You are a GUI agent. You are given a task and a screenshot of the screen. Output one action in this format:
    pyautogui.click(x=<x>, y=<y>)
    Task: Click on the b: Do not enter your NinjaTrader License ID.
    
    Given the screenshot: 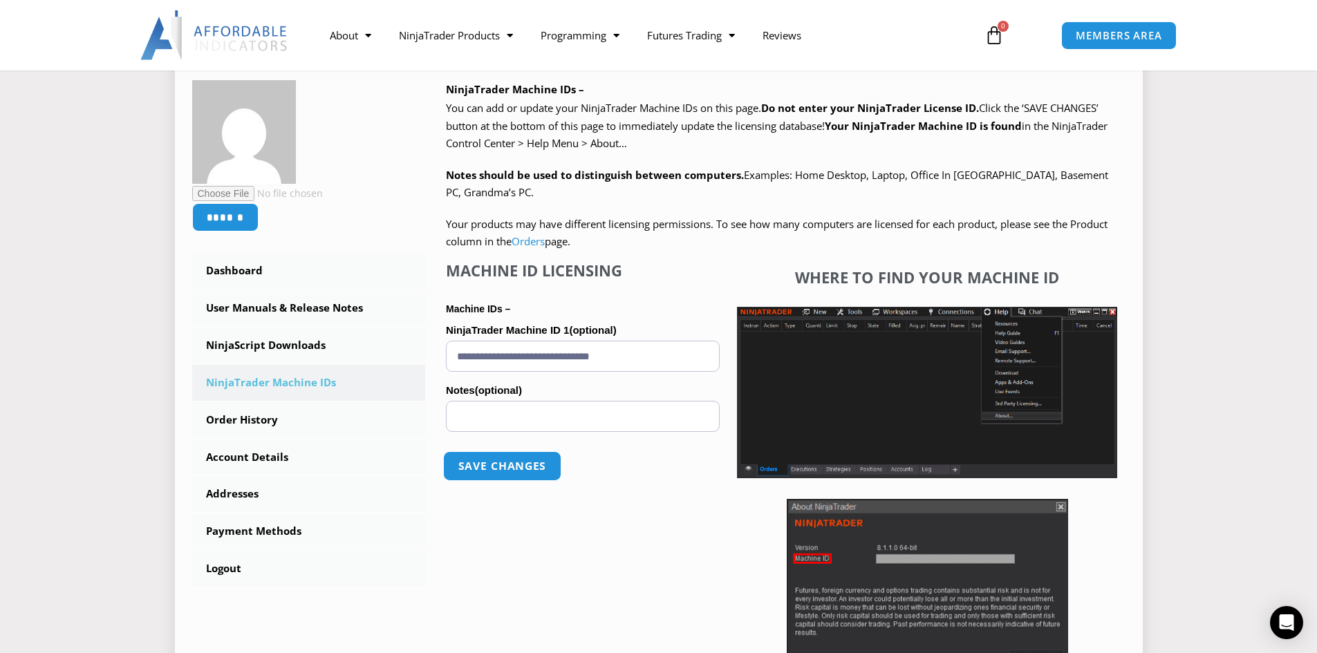 What is the action you would take?
    pyautogui.click(x=870, y=108)
    